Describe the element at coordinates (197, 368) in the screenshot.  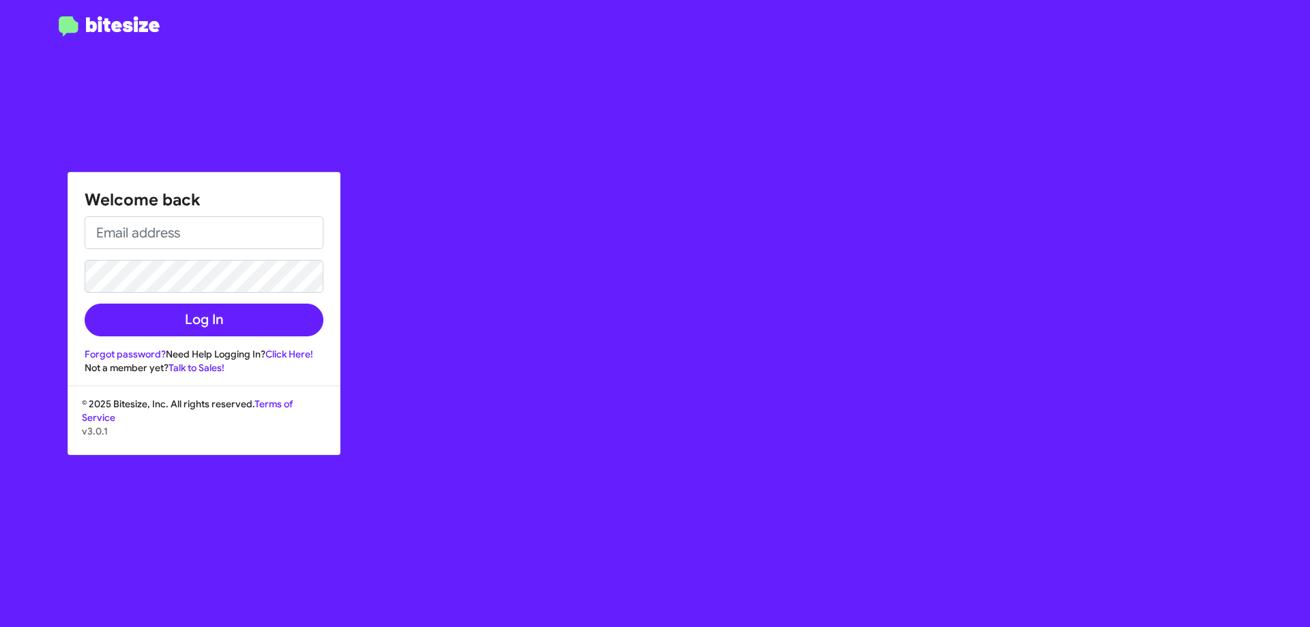
I see `a: Talk to Sales!` at that location.